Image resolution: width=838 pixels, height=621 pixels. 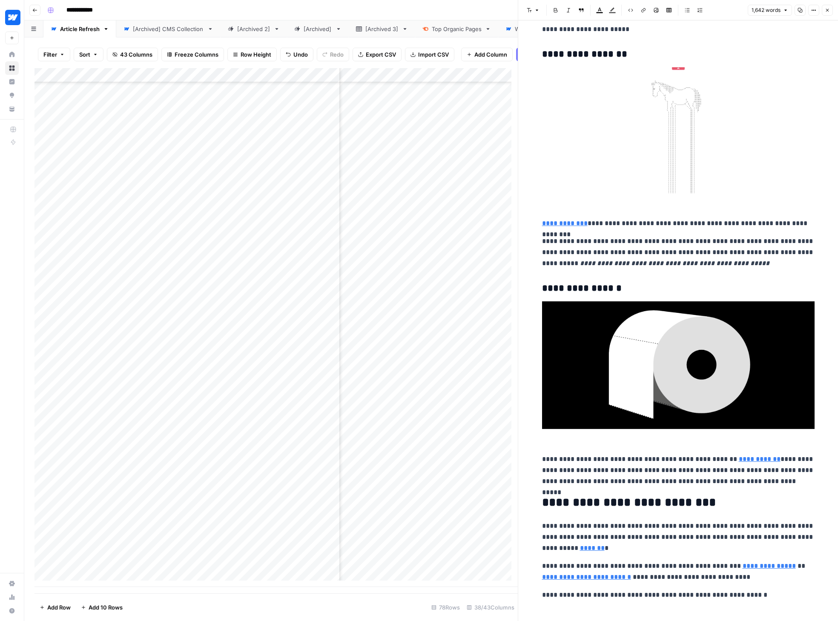 I want to click on button: Import CSV, so click(x=430, y=54).